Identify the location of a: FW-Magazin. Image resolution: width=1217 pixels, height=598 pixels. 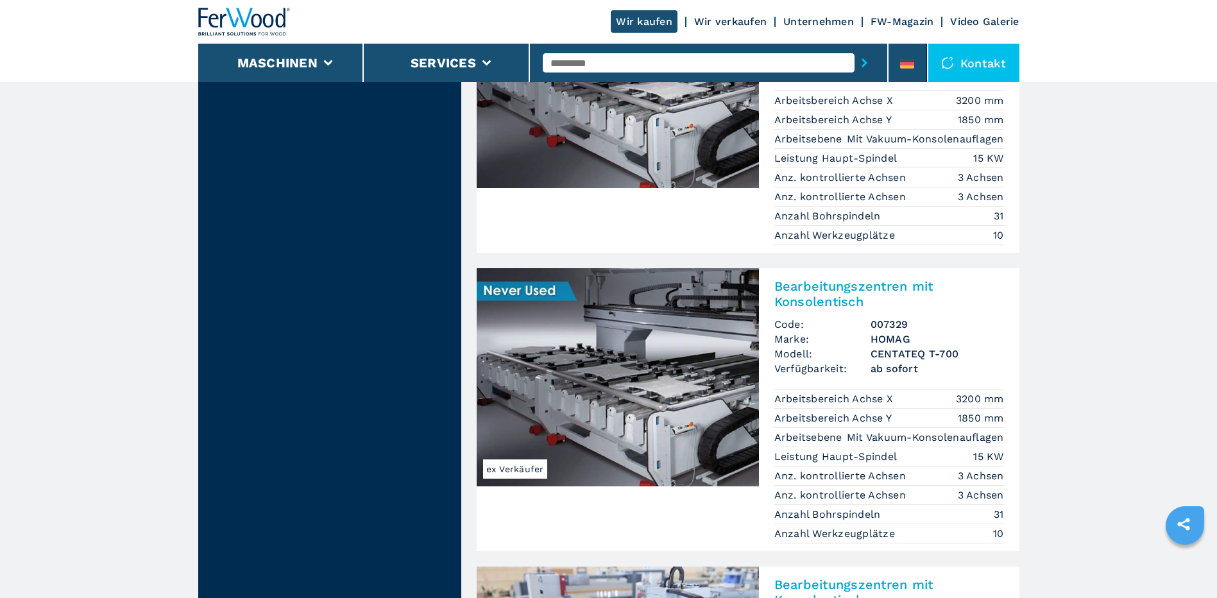
(902, 21).